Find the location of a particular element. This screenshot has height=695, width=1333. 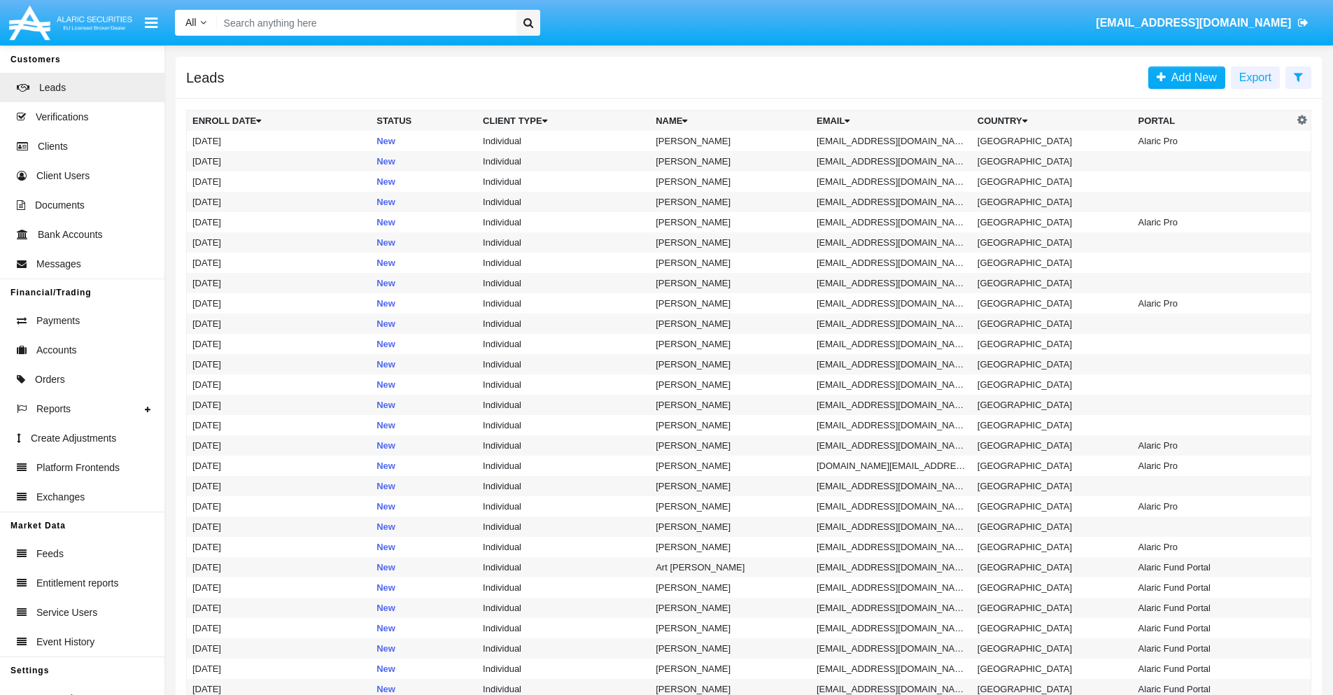

span: Reports is located at coordinates (53, 409).